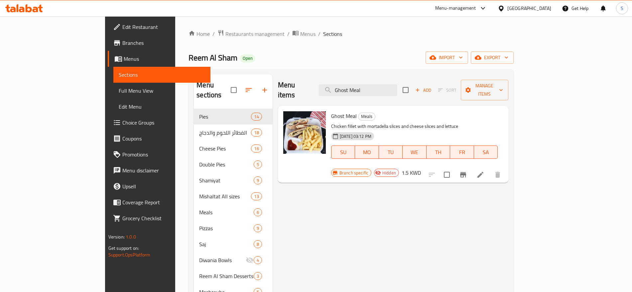  Describe the element at coordinates (159, 27) in the screenshot. I see `a: Edit Restaurant` at that location.